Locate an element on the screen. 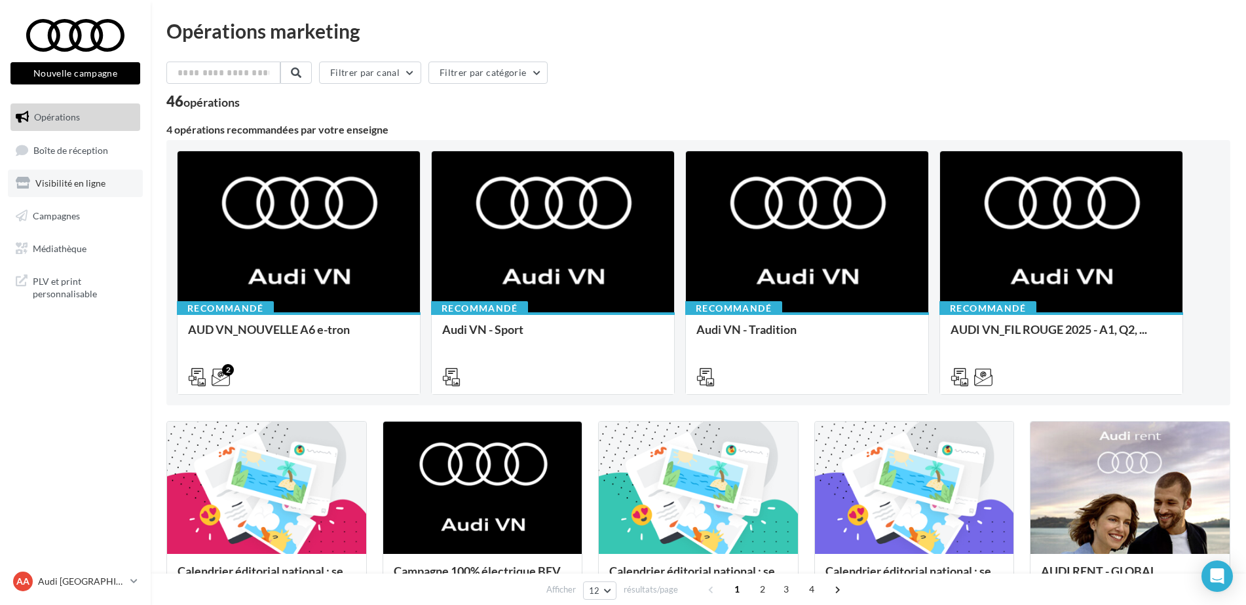 This screenshot has width=1246, height=605. span: AA is located at coordinates (23, 582).